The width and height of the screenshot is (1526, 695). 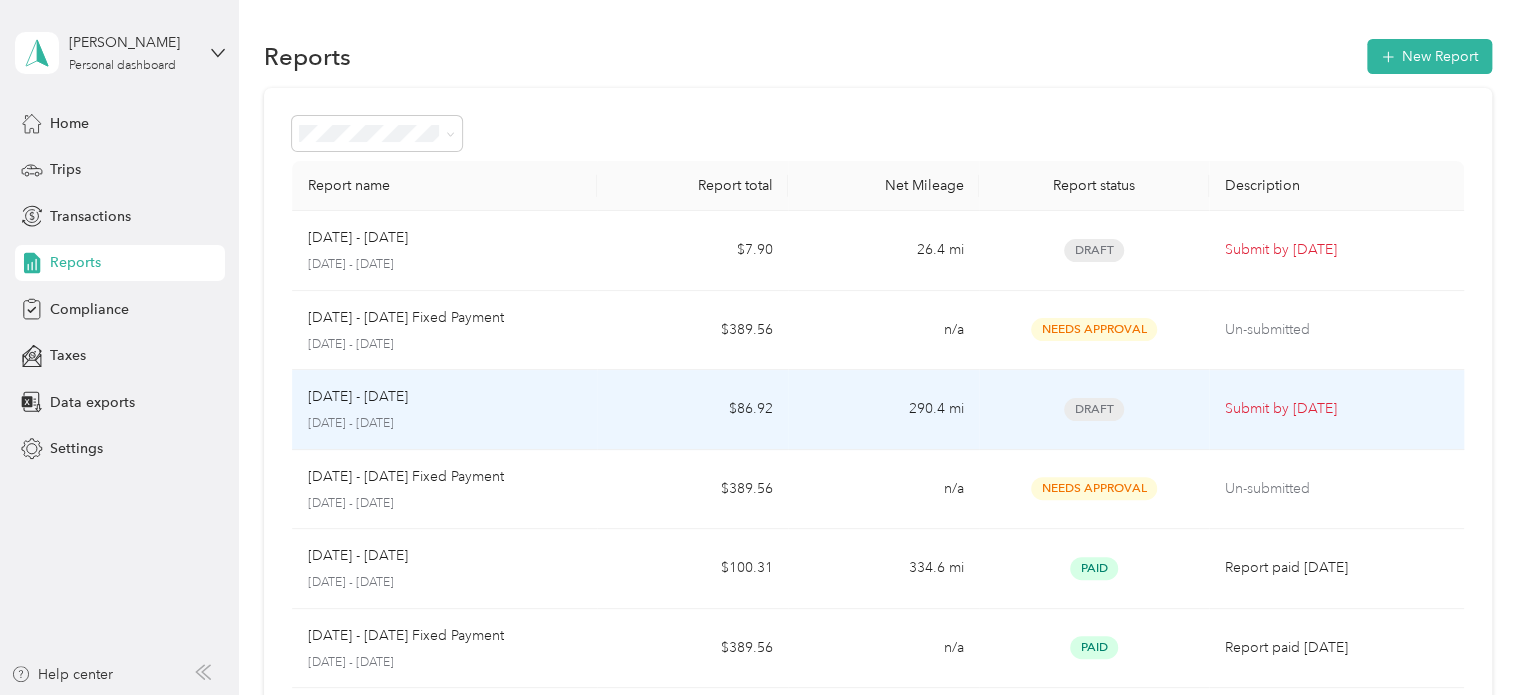 I want to click on span: Data exports, so click(x=92, y=402).